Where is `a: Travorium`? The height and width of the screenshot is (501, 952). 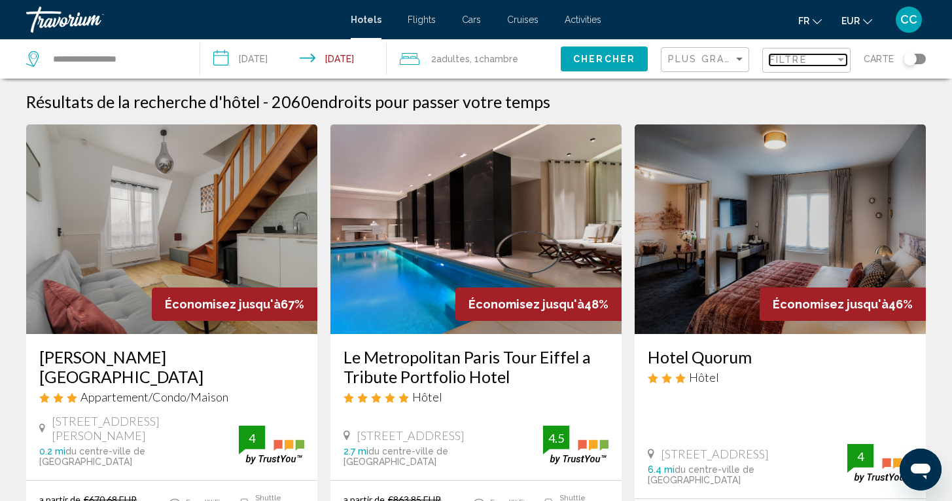 a: Travorium is located at coordinates (182, 20).